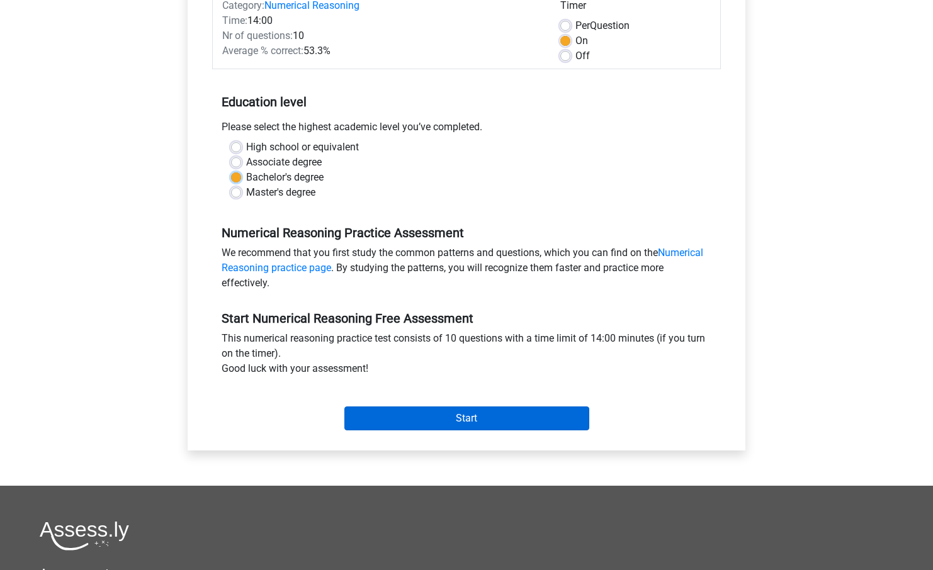  Describe the element at coordinates (466, 102) in the screenshot. I see `h5: Education level` at that location.